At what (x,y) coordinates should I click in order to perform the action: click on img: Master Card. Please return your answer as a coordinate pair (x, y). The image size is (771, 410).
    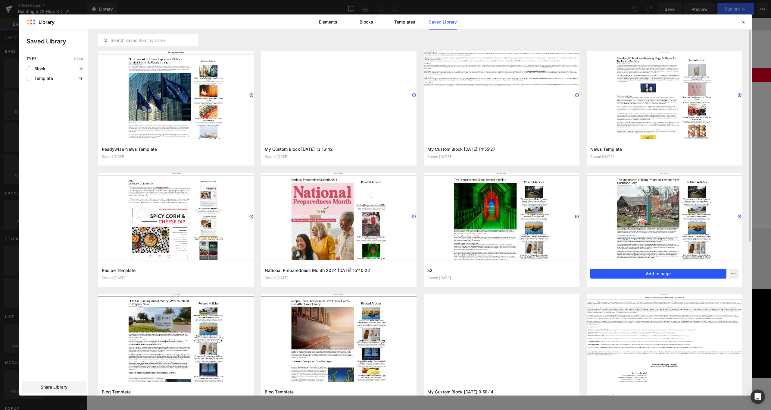
    Looking at the image, I should click on (450, 313).